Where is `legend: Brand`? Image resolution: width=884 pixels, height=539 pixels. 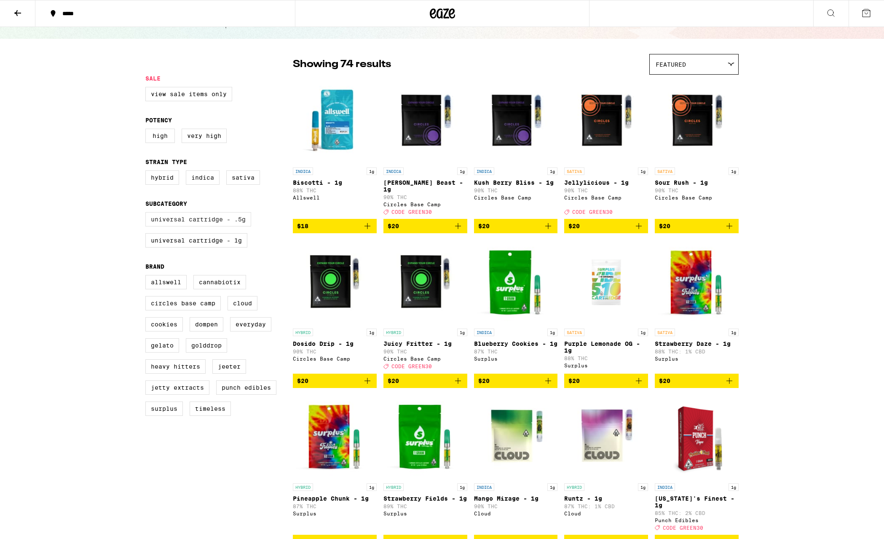 legend: Brand is located at coordinates (155, 266).